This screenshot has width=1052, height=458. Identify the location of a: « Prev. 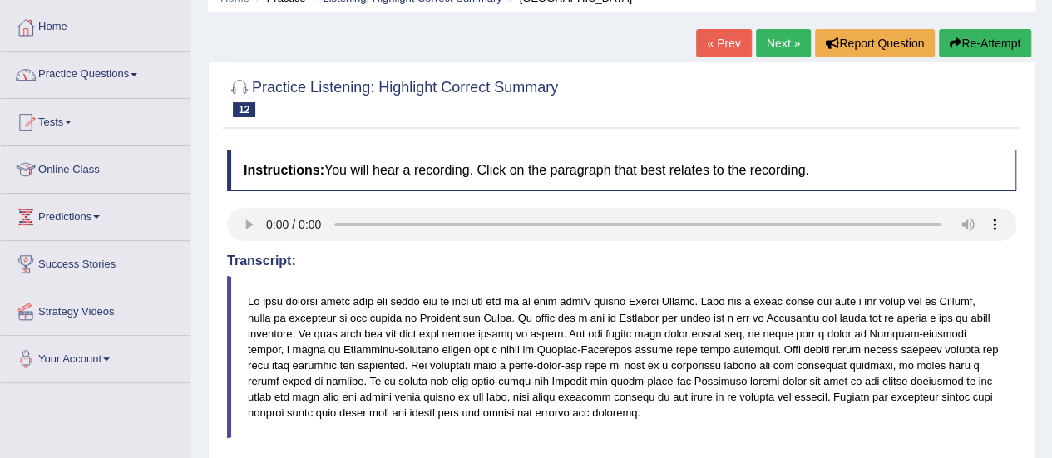
(724, 43).